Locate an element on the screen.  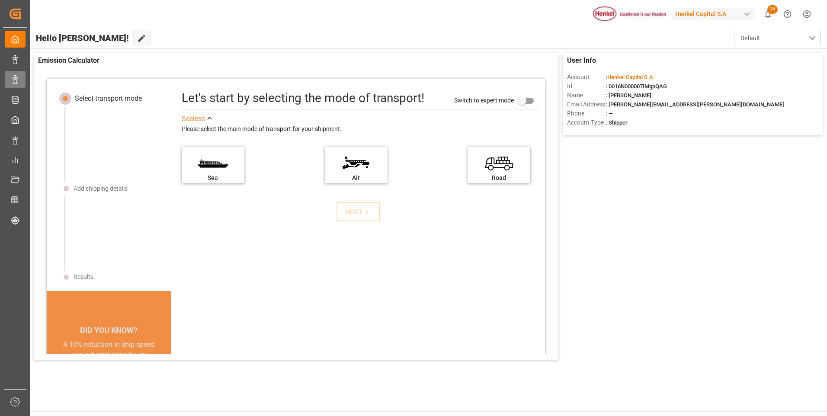
div: Henkel Capital S.A is located at coordinates (713, 14).